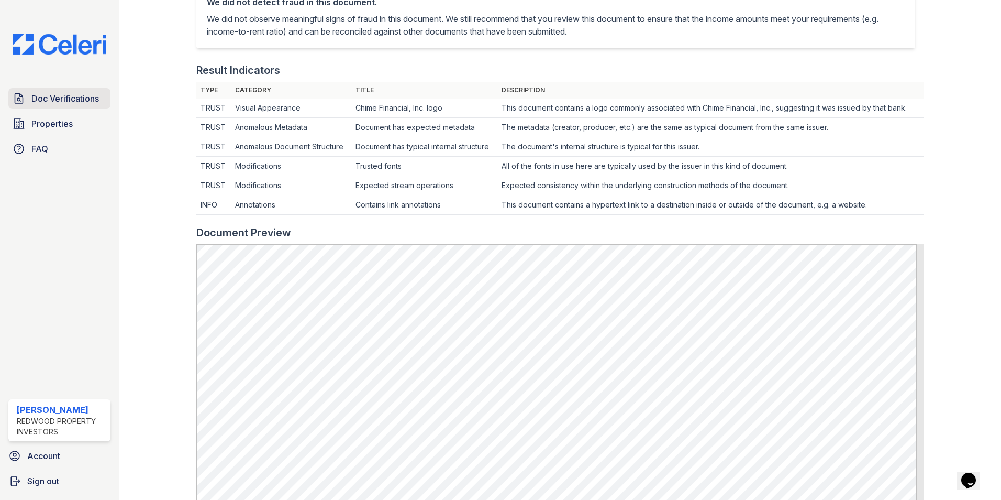  Describe the element at coordinates (424, 90) in the screenshot. I see `th: Title` at that location.